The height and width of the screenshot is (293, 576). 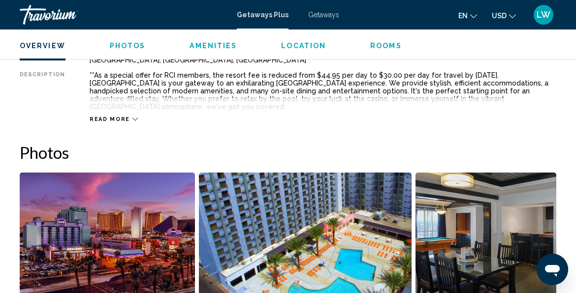 What do you see at coordinates (303, 46) in the screenshot?
I see `button: Location` at bounding box center [303, 46].